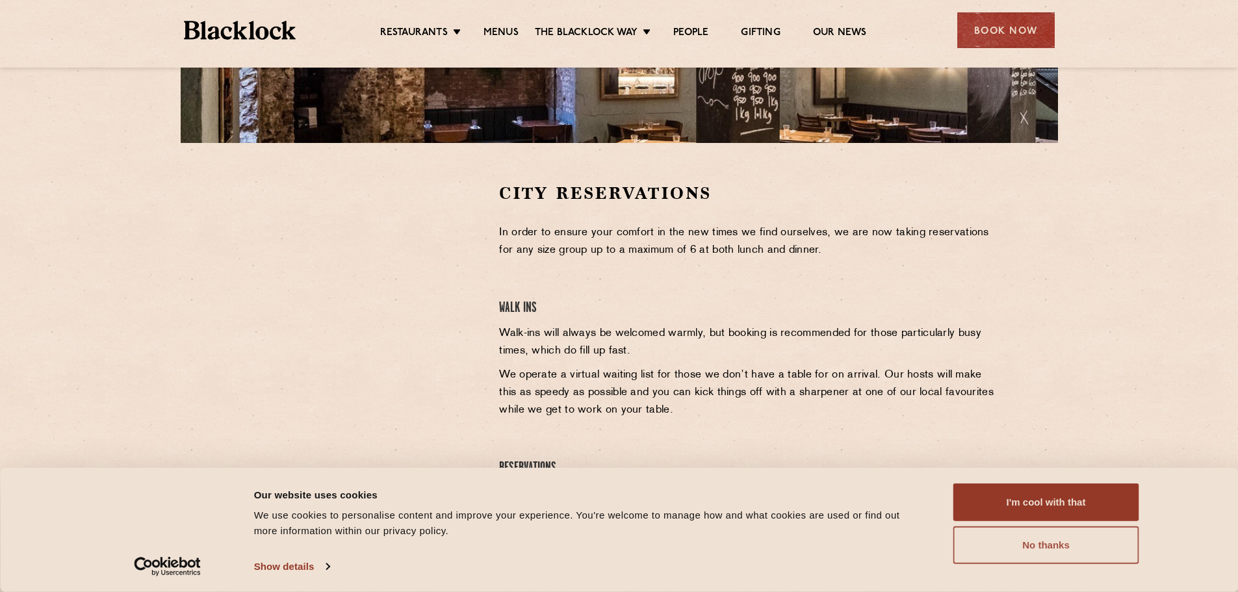  I want to click on h2: City Reservations, so click(748, 193).